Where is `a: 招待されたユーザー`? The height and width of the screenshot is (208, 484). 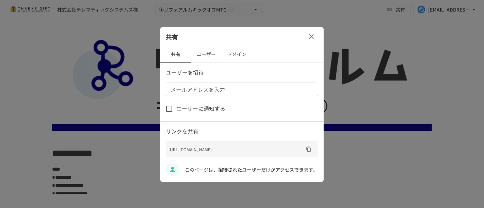
a: 招待されたユーザー is located at coordinates (239, 170).